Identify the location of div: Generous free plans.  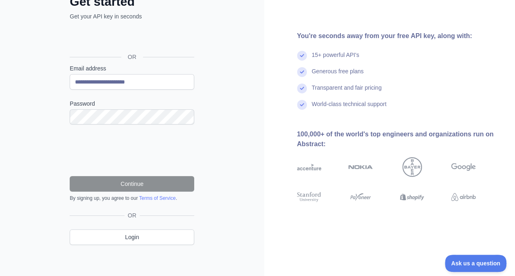
(337, 75).